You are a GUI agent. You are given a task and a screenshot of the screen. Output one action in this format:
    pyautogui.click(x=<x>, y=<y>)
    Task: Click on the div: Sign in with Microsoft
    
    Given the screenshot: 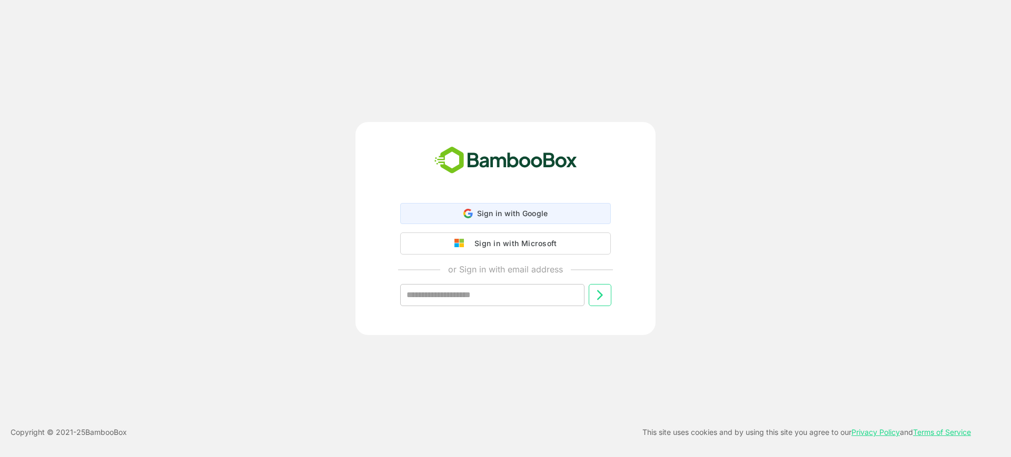 What is the action you would take?
    pyautogui.click(x=513, y=244)
    